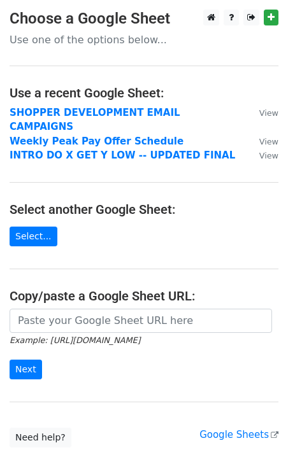 This screenshot has height=471, width=288. Describe the element at coordinates (40, 437) in the screenshot. I see `a: Need help?` at that location.